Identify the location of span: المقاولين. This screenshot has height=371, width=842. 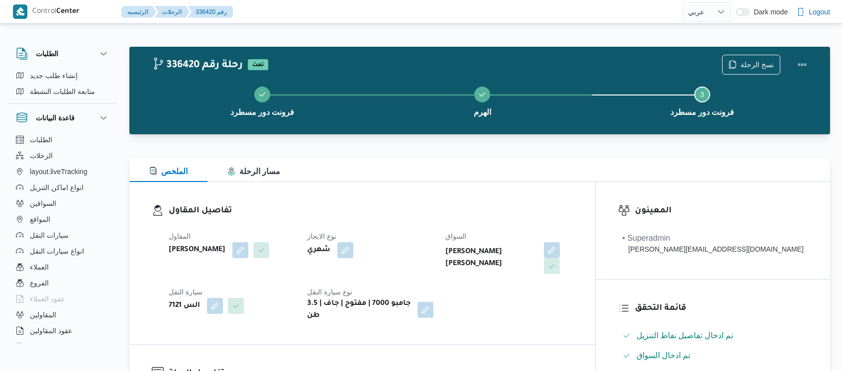
(43, 315).